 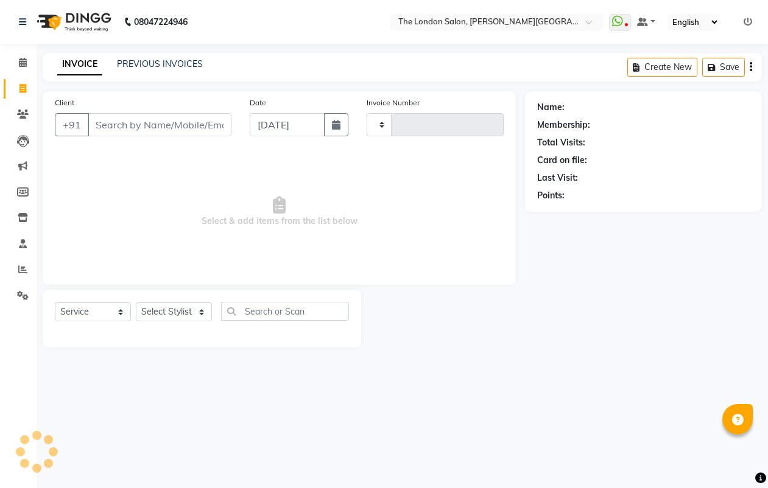 What do you see at coordinates (258, 103) in the screenshot?
I see `label: Date` at bounding box center [258, 103].